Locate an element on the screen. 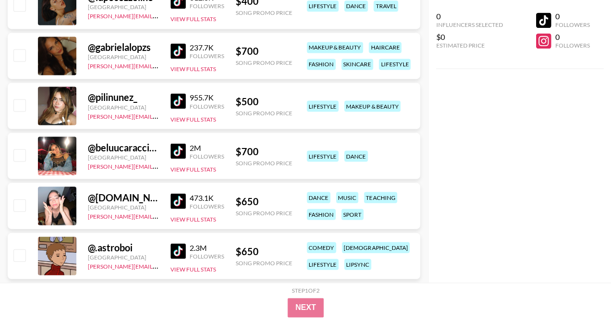 This screenshot has height=321, width=611. div: Estimated Price is located at coordinates (469, 45).